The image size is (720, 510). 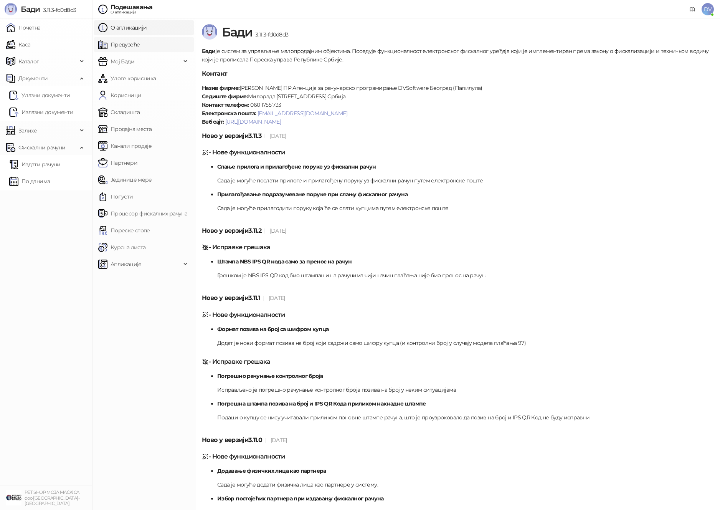 I want to click on a: Улоге корисника, so click(x=127, y=78).